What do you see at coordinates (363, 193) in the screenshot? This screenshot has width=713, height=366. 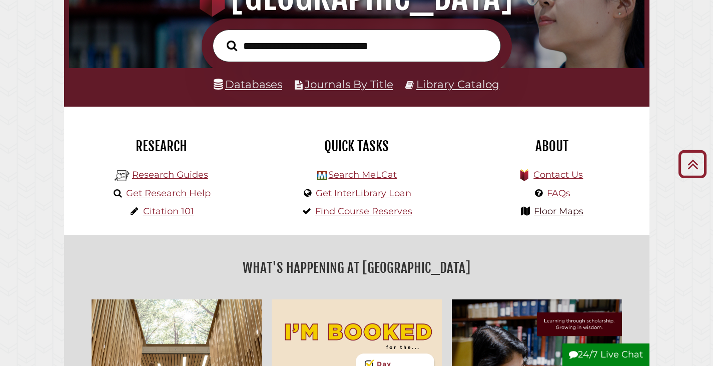 I see `a: Get InterLibrary Loan` at bounding box center [363, 193].